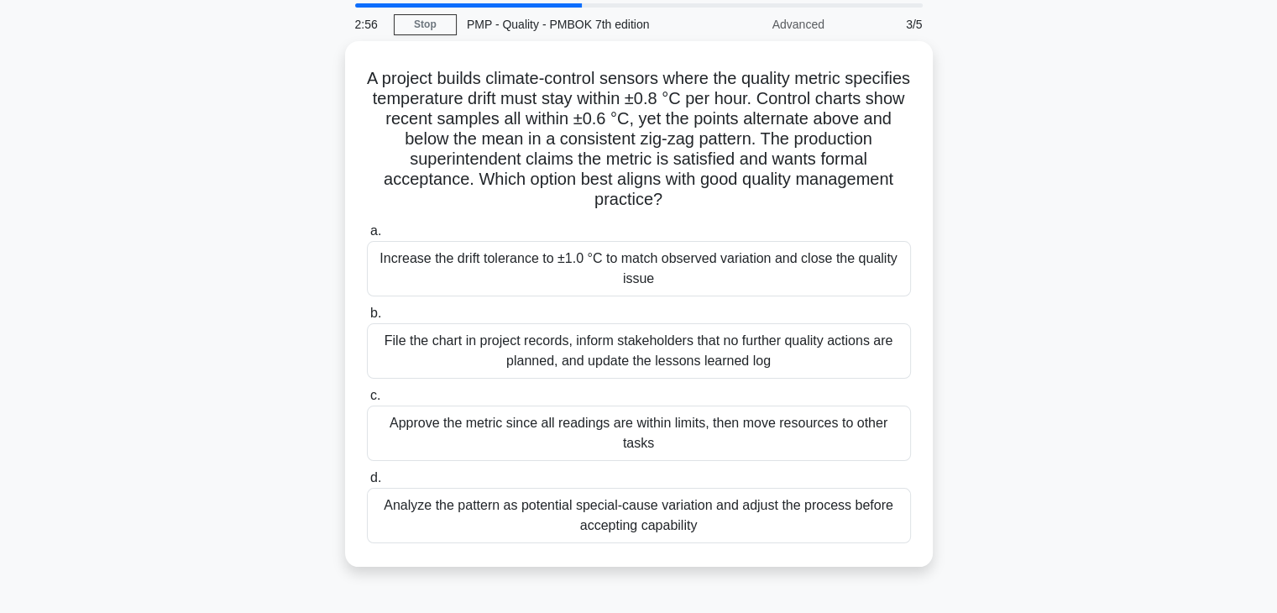 The height and width of the screenshot is (613, 1277). I want to click on div: Advanced, so click(761, 24).